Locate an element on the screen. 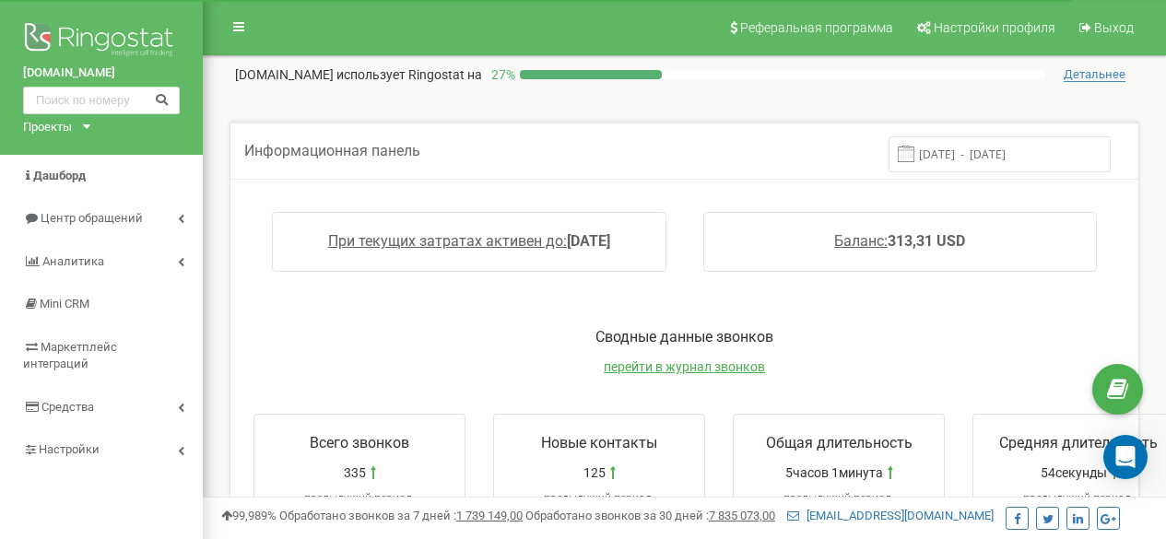 Image resolution: width=1166 pixels, height=539 pixels. span: Новые контакты is located at coordinates (599, 442).